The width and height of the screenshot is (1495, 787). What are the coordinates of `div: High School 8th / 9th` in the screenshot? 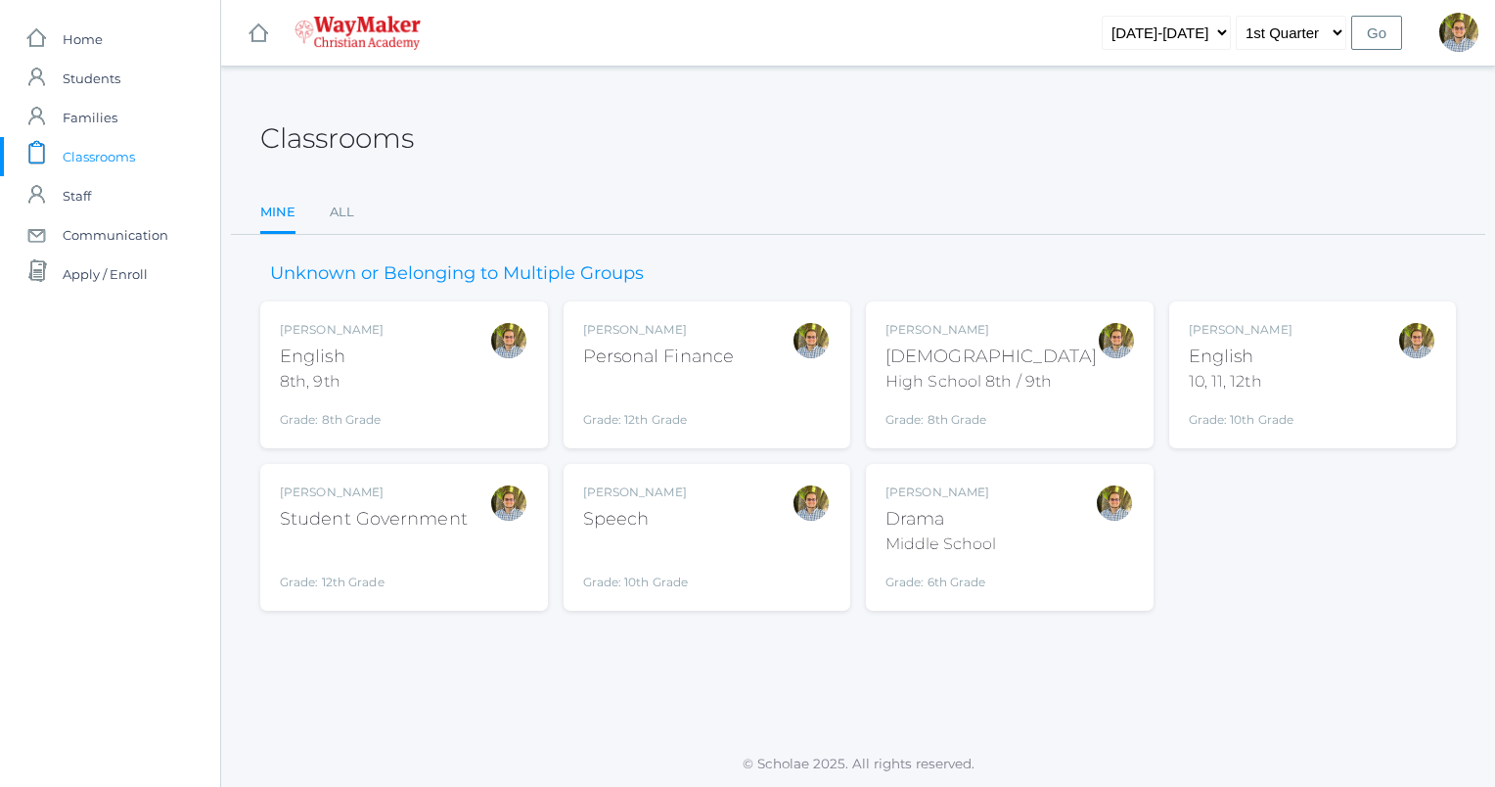 It's located at (991, 382).